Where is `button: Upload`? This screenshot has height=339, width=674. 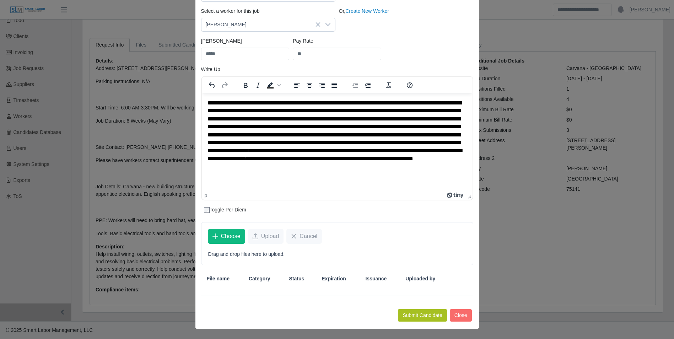
button: Upload is located at coordinates (266, 236).